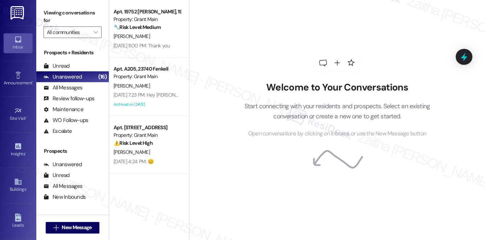  What do you see at coordinates (58, 131) in the screenshot?
I see `div: Escalate` at bounding box center [58, 131].